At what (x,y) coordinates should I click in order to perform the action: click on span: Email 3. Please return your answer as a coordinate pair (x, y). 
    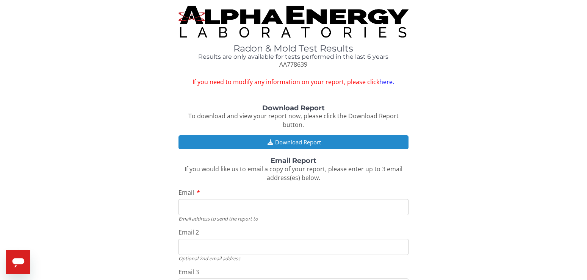
    Looking at the image, I should click on (189, 272).